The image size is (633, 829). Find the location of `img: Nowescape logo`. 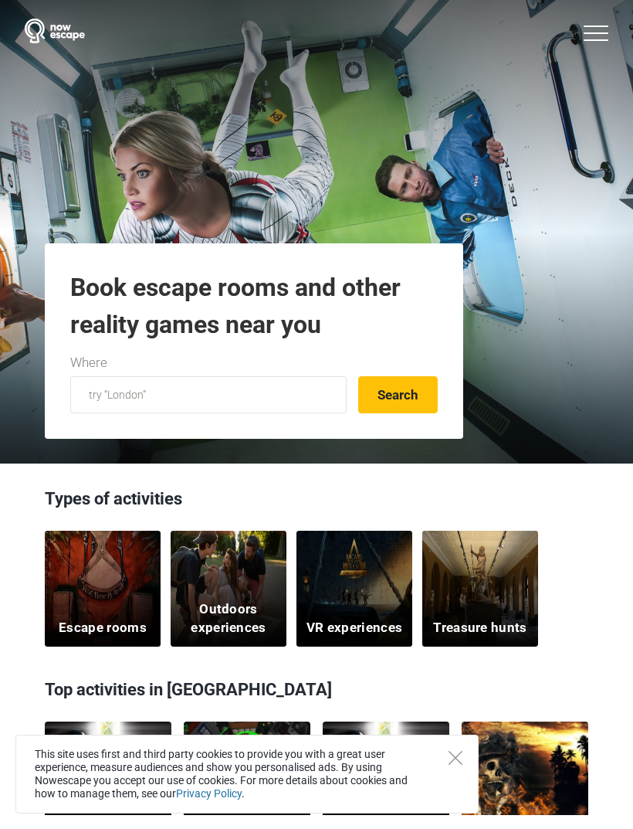

img: Nowescape logo is located at coordinates (55, 31).